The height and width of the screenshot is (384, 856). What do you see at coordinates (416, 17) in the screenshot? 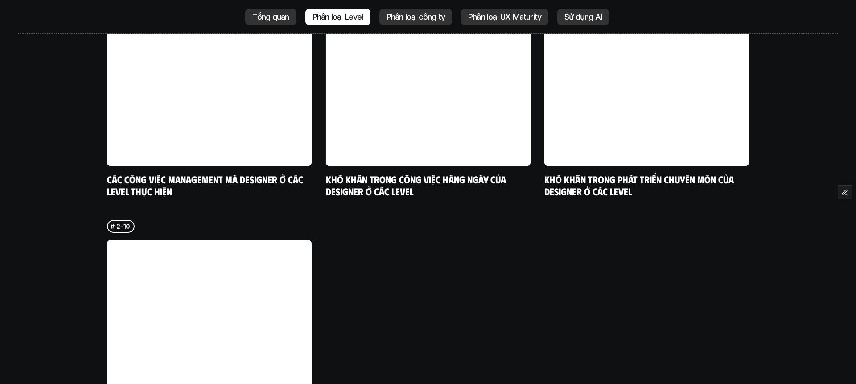
I see `p: Phân loại công ty` at bounding box center [416, 17].